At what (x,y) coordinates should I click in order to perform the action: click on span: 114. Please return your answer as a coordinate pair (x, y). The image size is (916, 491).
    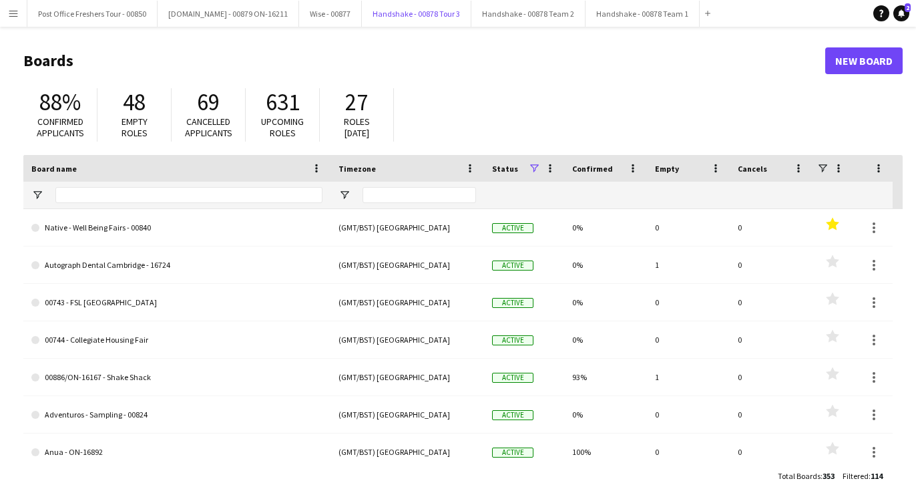
    Looking at the image, I should click on (877, 475).